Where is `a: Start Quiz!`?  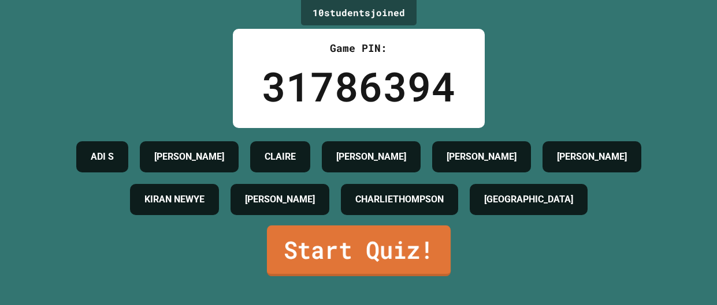 a: Start Quiz! is located at coordinates (358, 251).